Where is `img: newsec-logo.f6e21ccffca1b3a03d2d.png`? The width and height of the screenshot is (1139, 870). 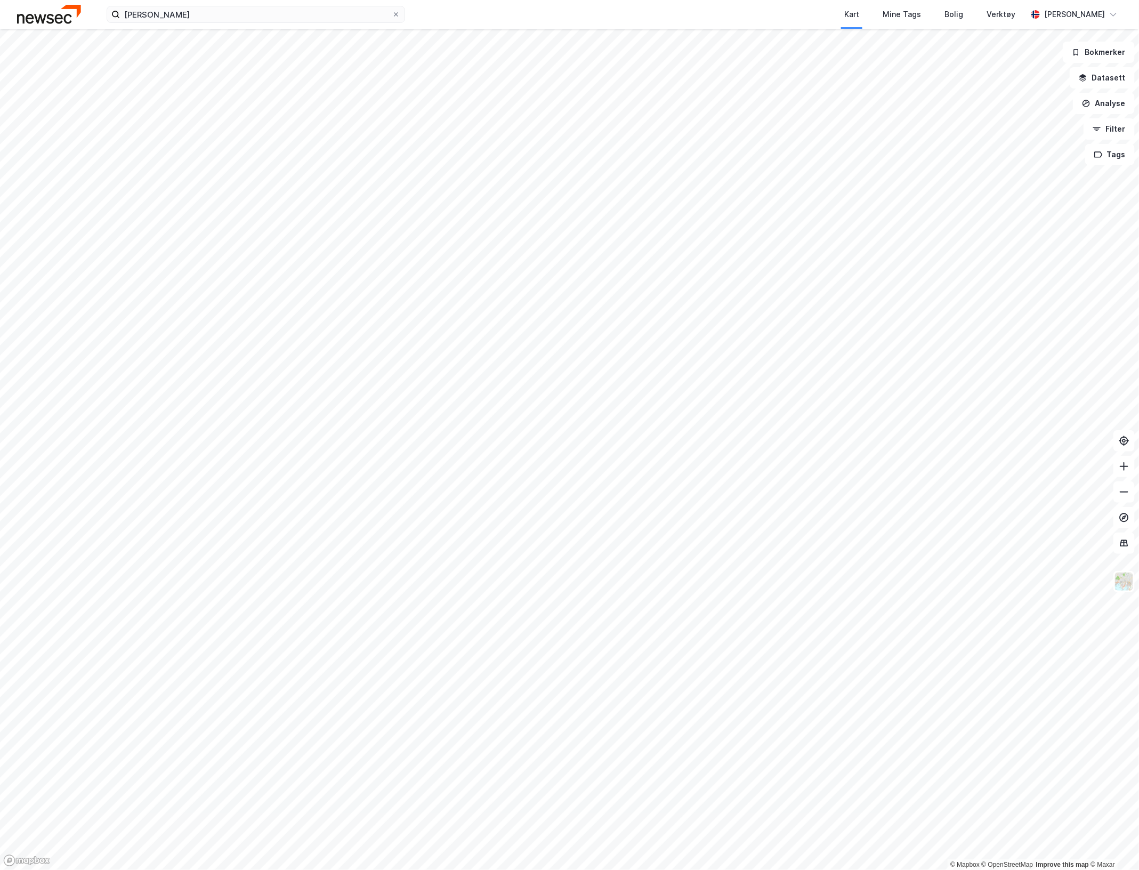 img: newsec-logo.f6e21ccffca1b3a03d2d.png is located at coordinates (49, 14).